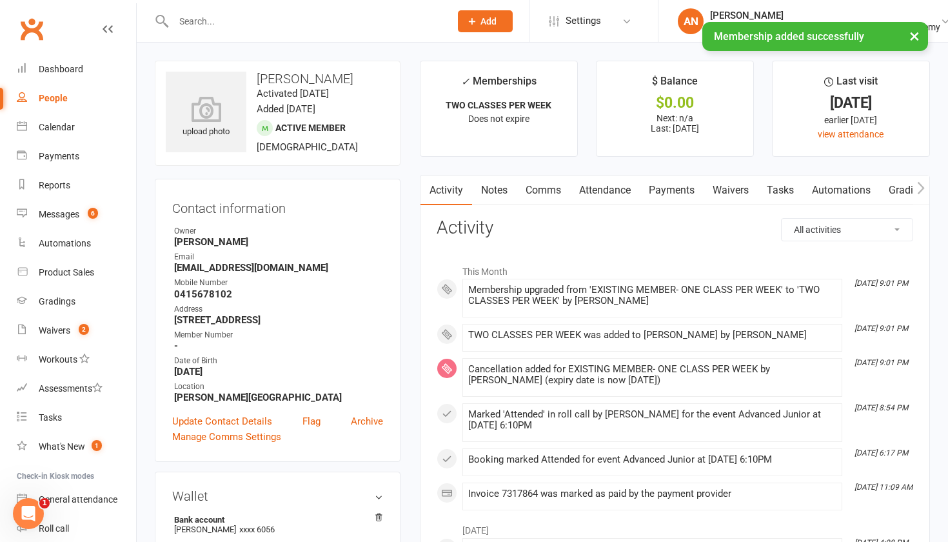 This screenshot has width=948, height=542. Describe the element at coordinates (488, 21) in the screenshot. I see `span: Add` at that location.